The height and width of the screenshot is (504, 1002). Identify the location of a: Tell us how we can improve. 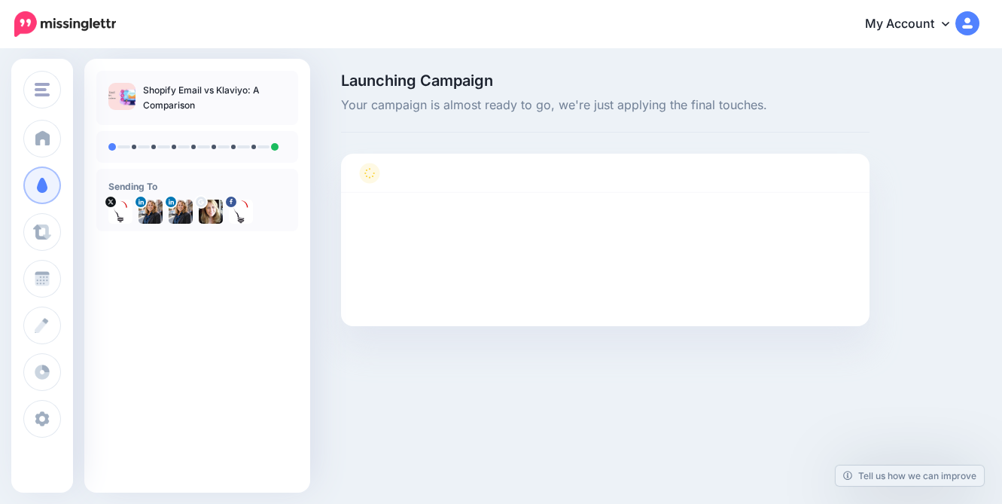
(910, 475).